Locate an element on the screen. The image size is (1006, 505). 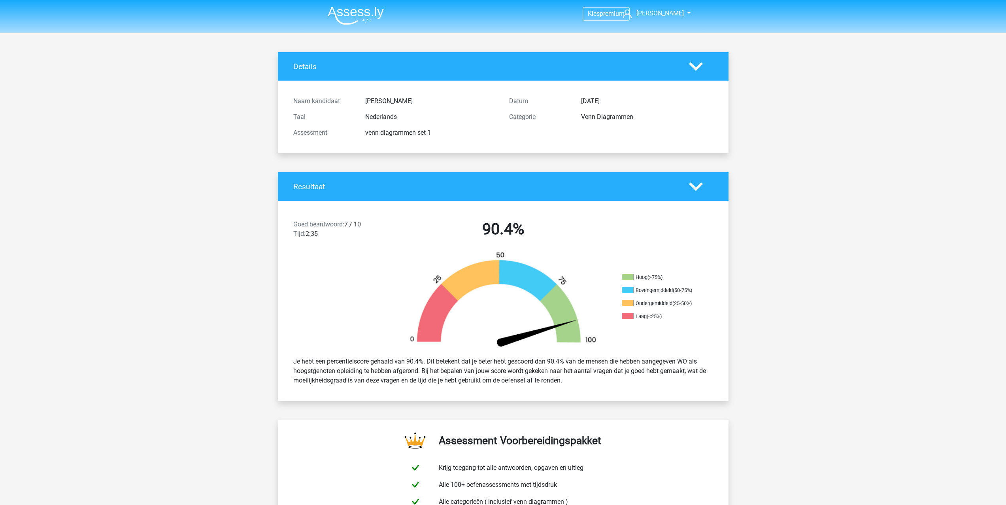
div: Datum is located at coordinates (539, 101).